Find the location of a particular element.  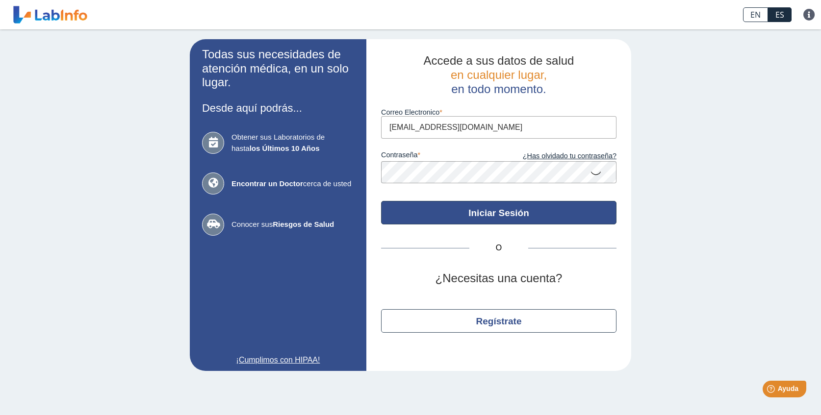

h3: Desde aquí podrás... is located at coordinates (278, 108).